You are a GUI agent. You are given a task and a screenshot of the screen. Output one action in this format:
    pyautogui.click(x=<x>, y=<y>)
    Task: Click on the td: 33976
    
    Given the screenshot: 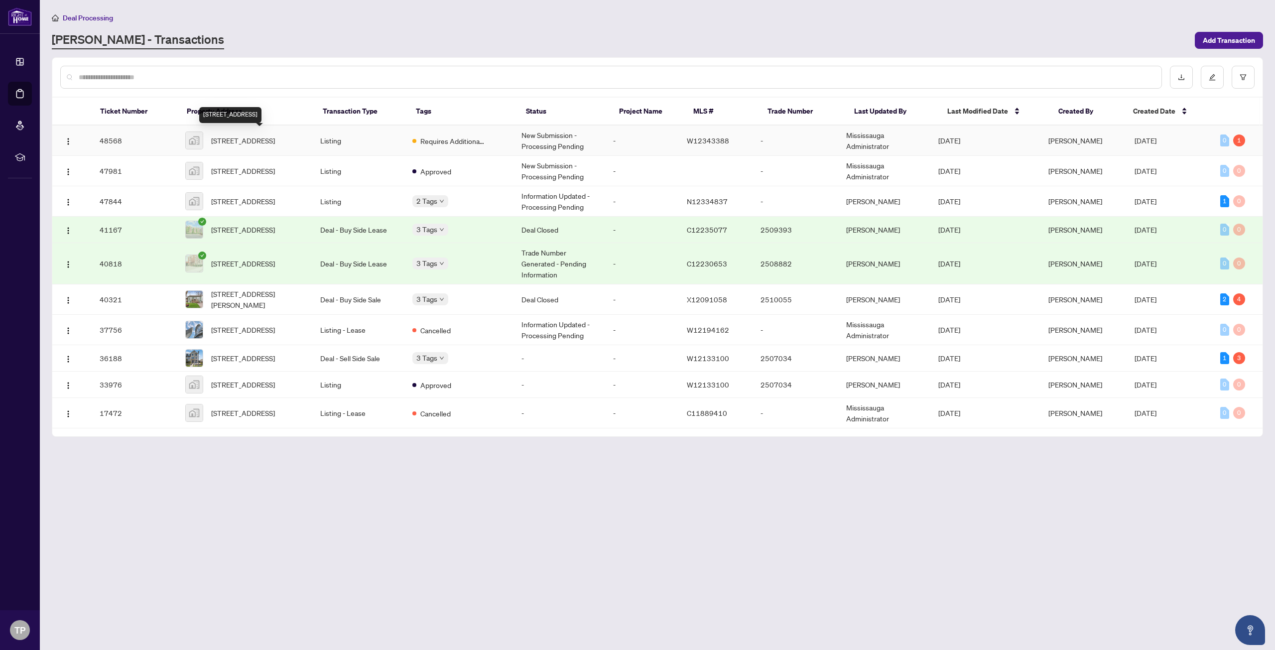 What is the action you would take?
    pyautogui.click(x=134, y=384)
    